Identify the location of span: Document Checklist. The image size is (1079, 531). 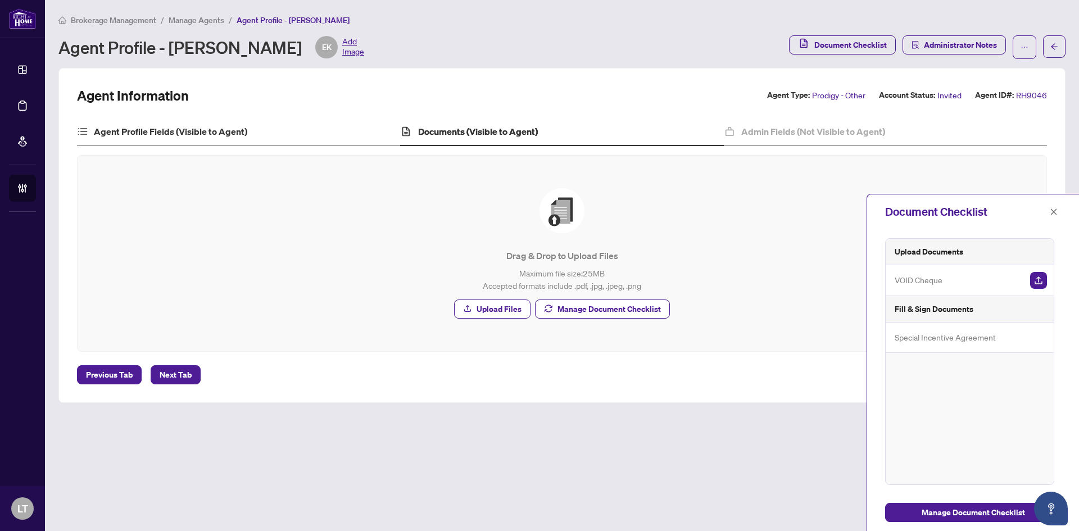
(850, 45).